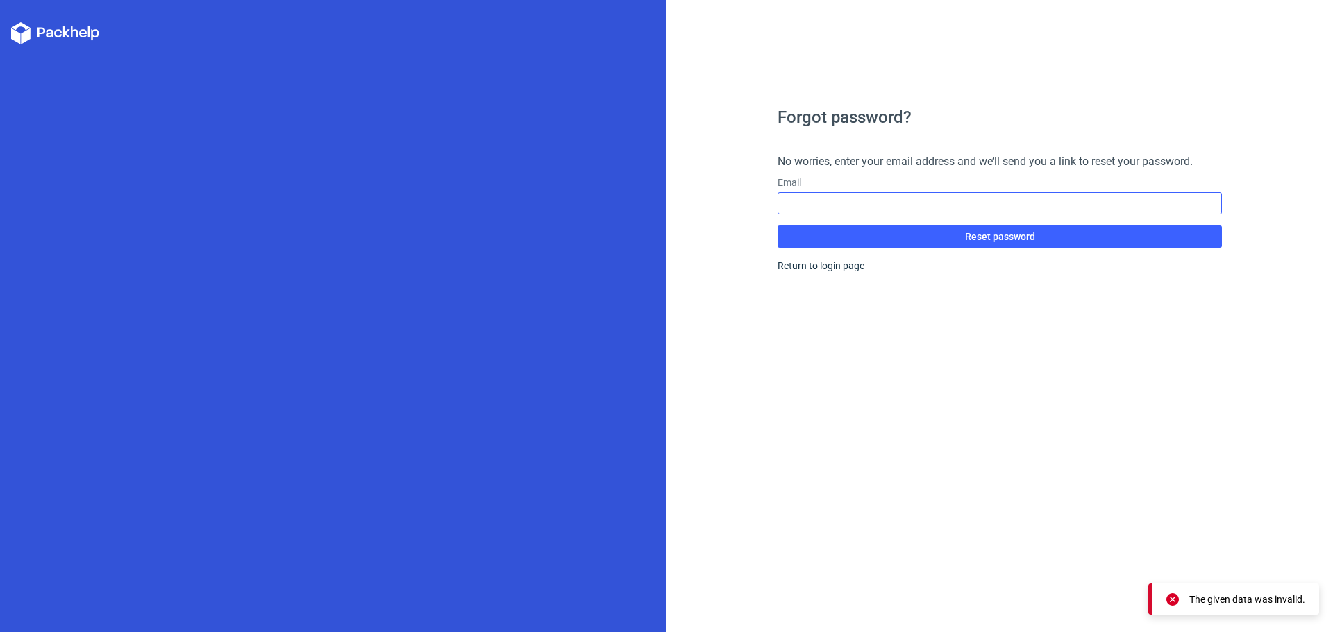 The image size is (1333, 632). What do you see at coordinates (1000, 237) in the screenshot?
I see `span: Reset password` at bounding box center [1000, 237].